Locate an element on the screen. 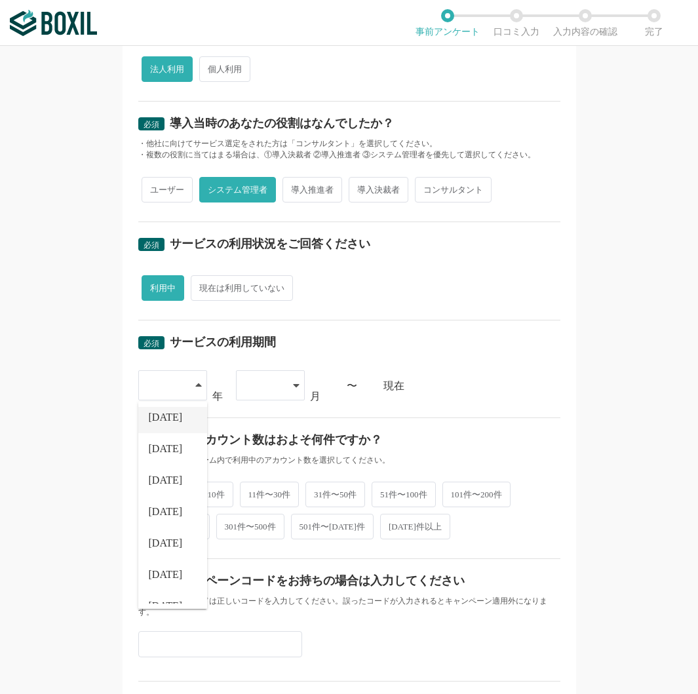  div: サービスの利用期間 is located at coordinates (223, 342).